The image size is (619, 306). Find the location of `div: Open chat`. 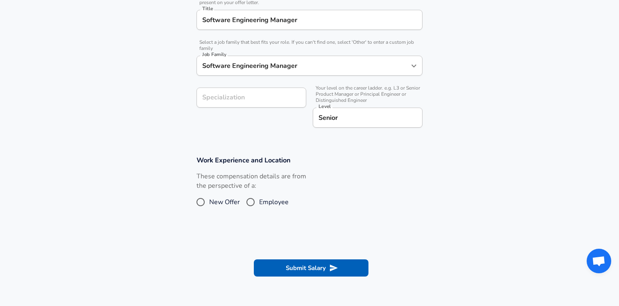

div: Open chat is located at coordinates (599, 261).